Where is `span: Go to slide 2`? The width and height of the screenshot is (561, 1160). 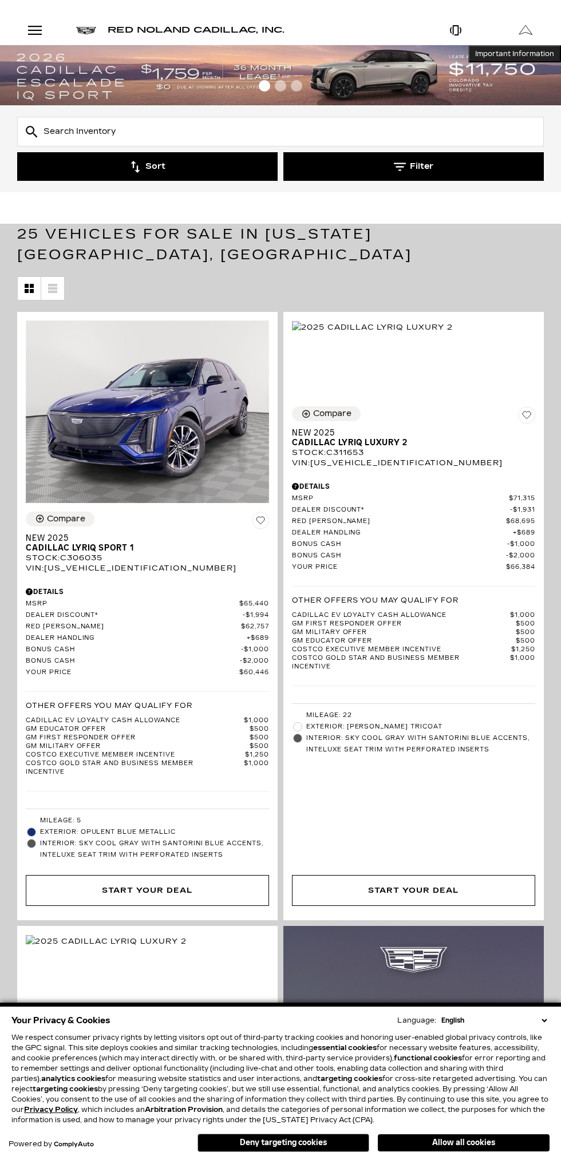 span: Go to slide 2 is located at coordinates (280, 86).